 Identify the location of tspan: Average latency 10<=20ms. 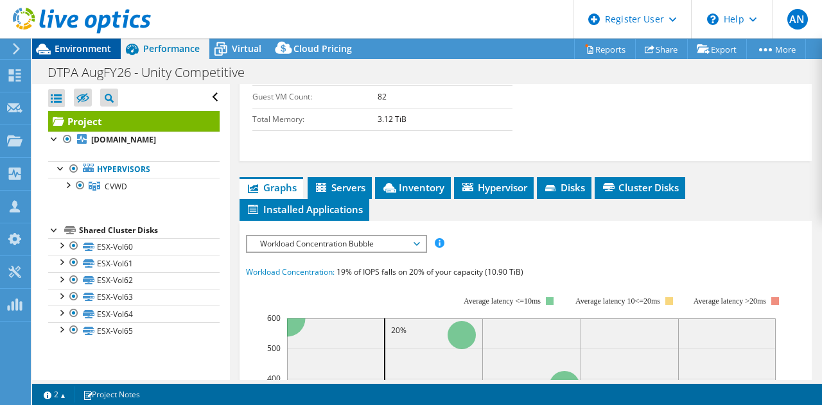
(618, 301).